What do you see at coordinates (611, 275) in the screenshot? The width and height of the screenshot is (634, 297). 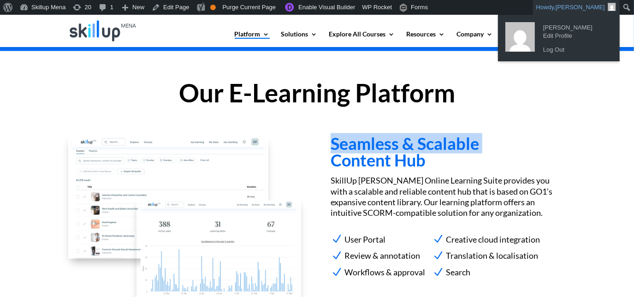 I see `div: Chat Widget` at bounding box center [611, 275].